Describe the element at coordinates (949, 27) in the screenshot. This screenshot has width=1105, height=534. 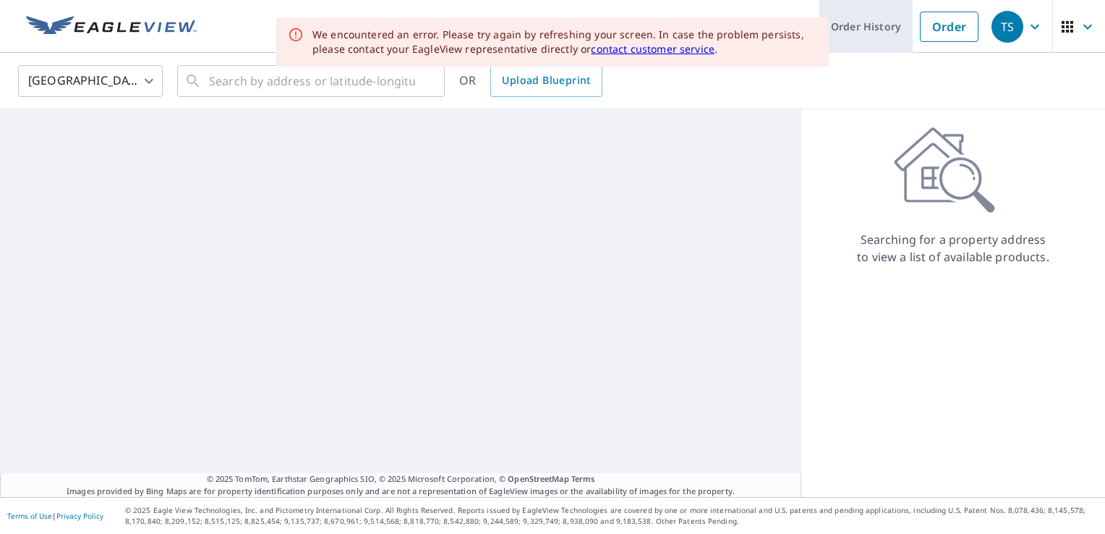
I see `a: Order` at that location.